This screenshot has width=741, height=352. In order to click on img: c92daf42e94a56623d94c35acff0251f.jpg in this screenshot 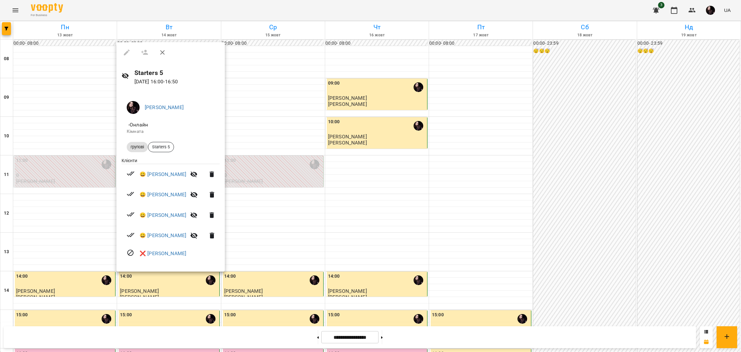, I will do `click(133, 107)`.